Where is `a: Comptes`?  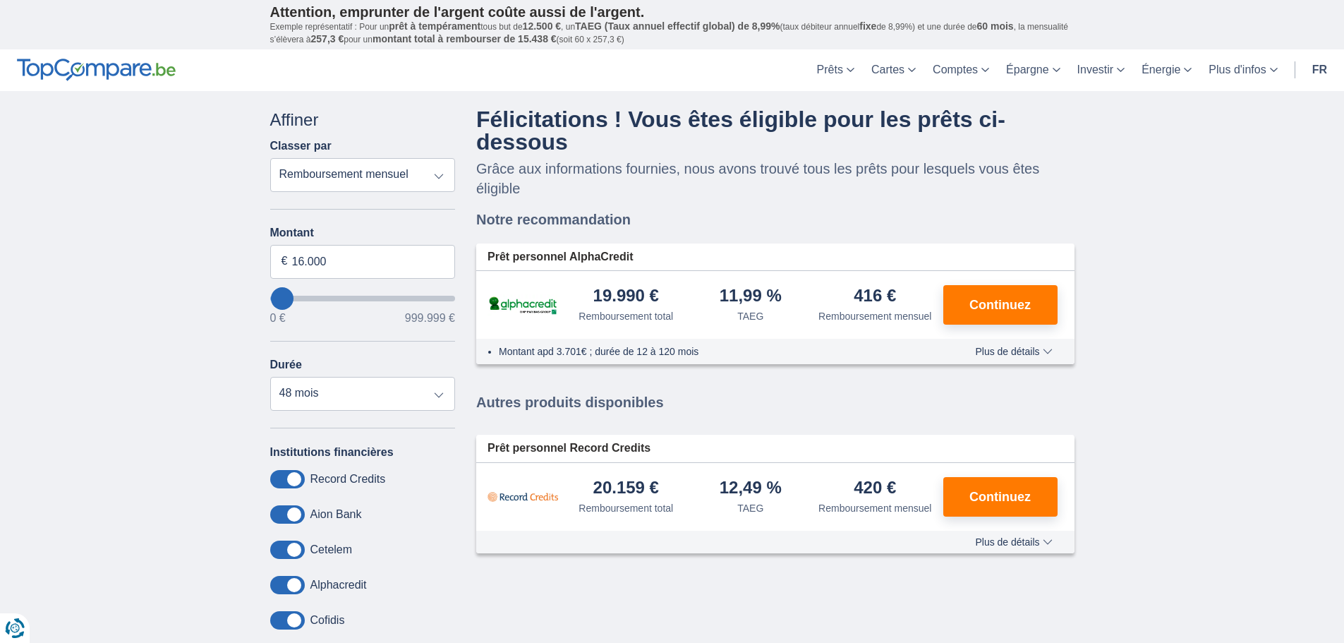
a: Comptes is located at coordinates (961, 70).